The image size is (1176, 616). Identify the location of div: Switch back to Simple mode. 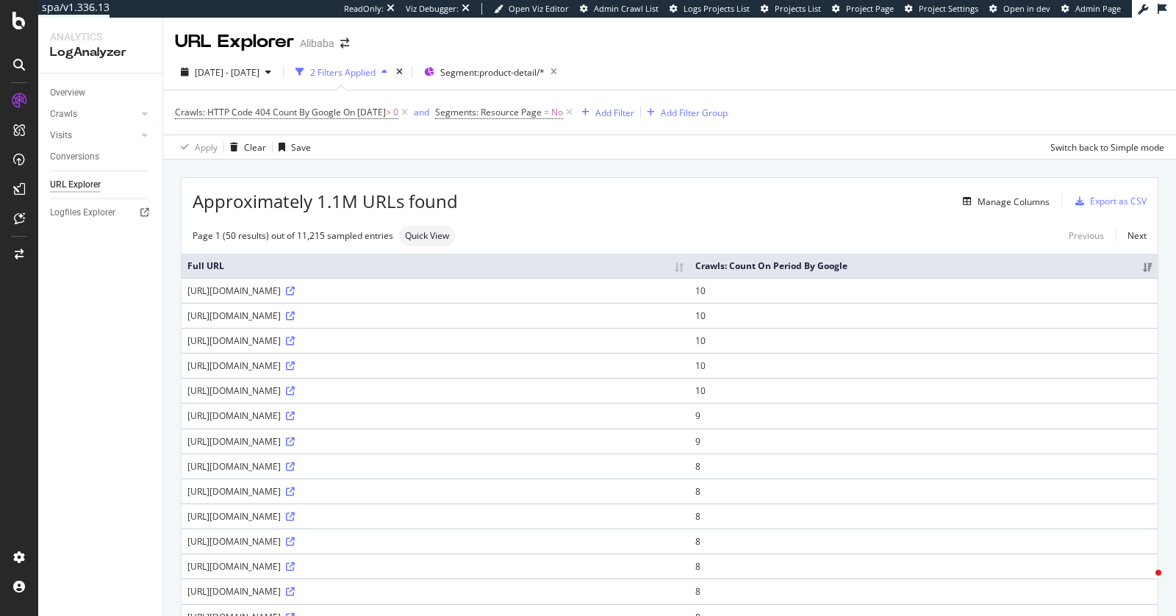
(1107, 147).